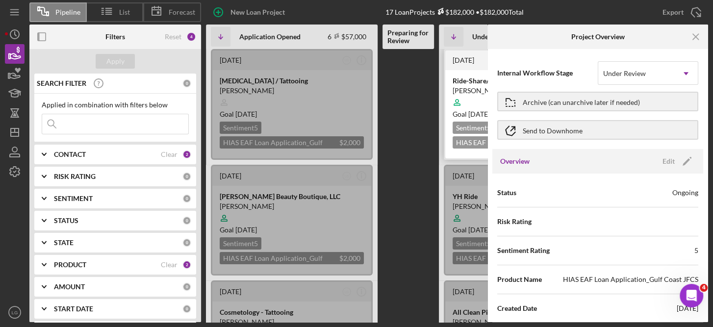  What do you see at coordinates (515, 161) in the screenshot?
I see `h3: Overview` at bounding box center [515, 161].